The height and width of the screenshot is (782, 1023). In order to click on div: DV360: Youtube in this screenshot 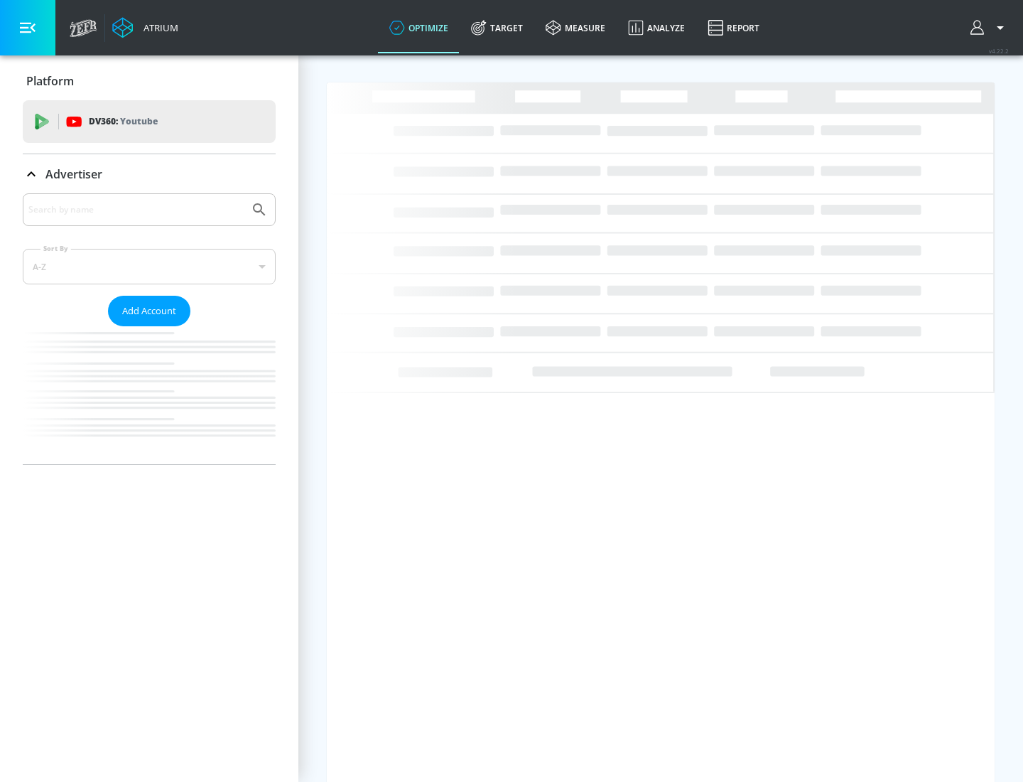, I will do `click(149, 121)`.